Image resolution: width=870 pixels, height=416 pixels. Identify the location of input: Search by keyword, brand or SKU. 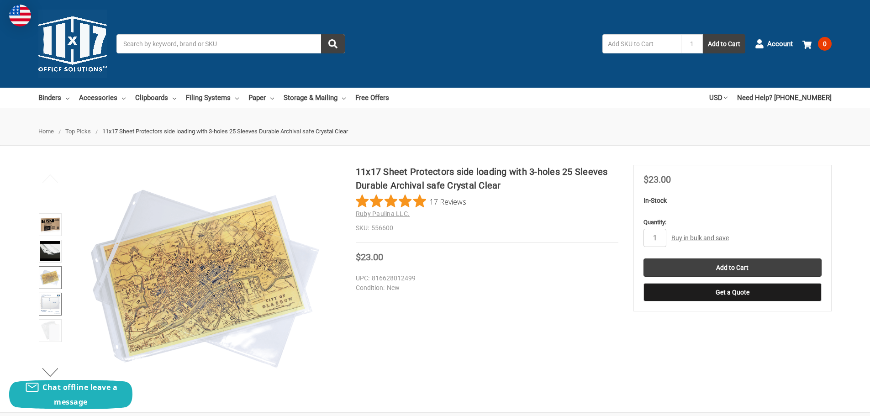
(231, 44).